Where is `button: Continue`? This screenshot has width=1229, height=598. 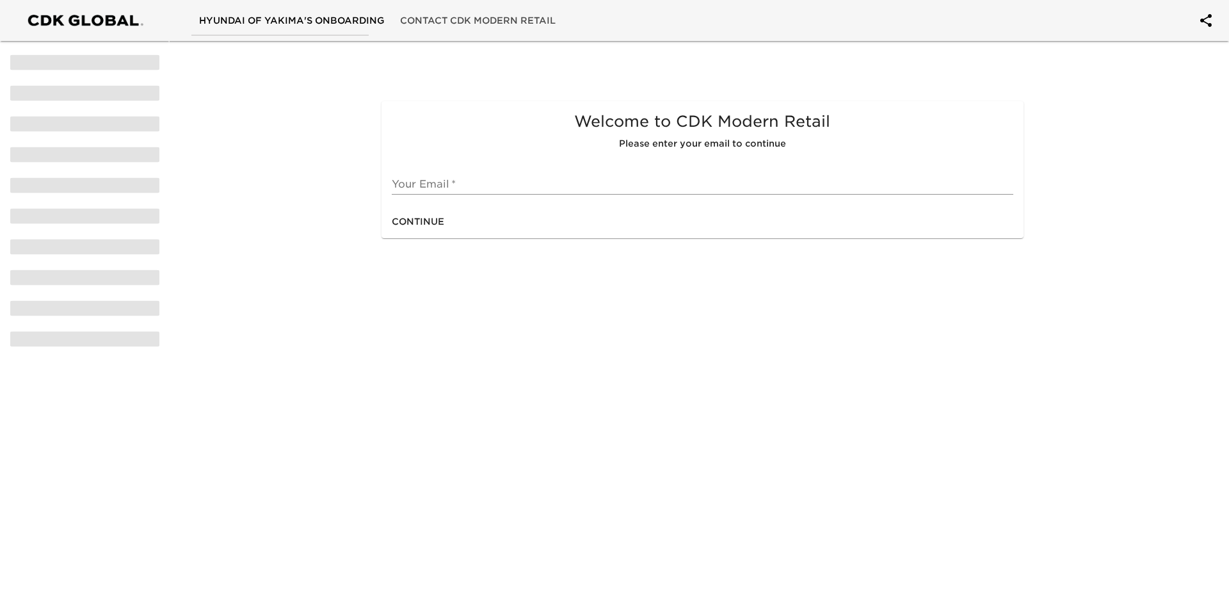 button: Continue is located at coordinates (418, 221).